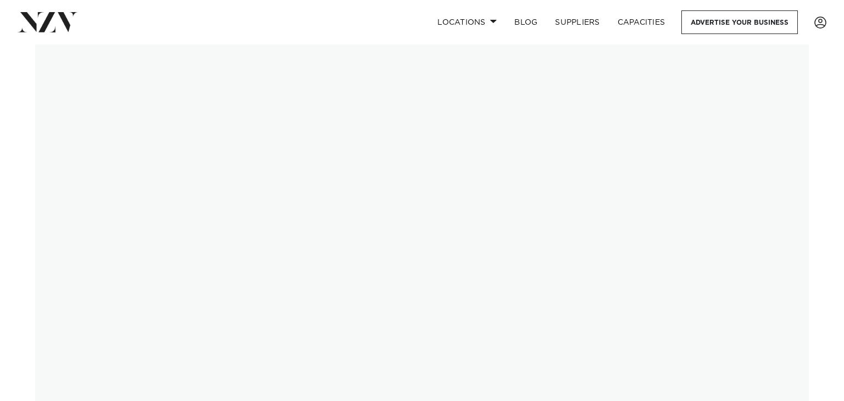 Image resolution: width=844 pixels, height=401 pixels. Describe the element at coordinates (526, 22) in the screenshot. I see `a: BLOG` at that location.